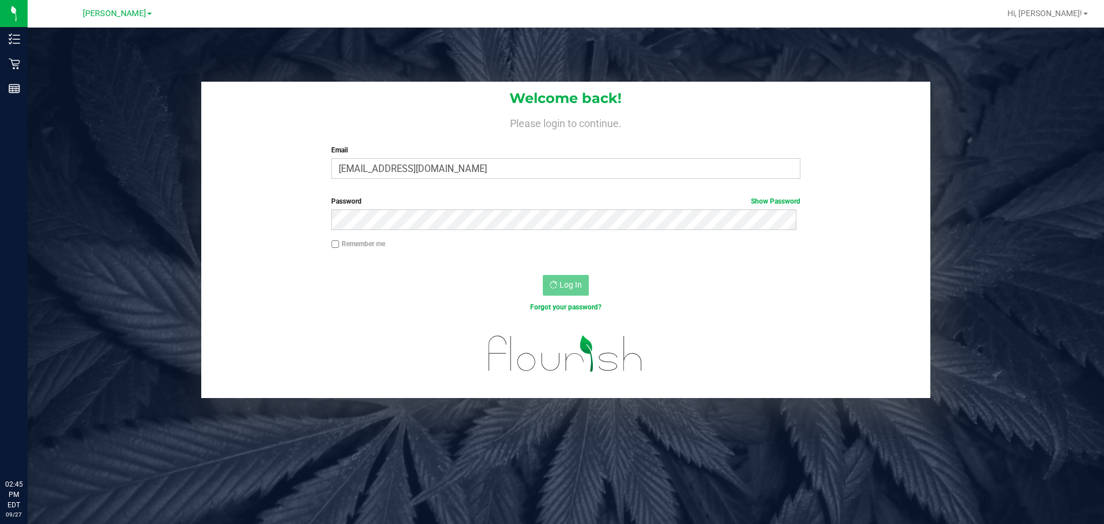  I want to click on label: Email, so click(565, 150).